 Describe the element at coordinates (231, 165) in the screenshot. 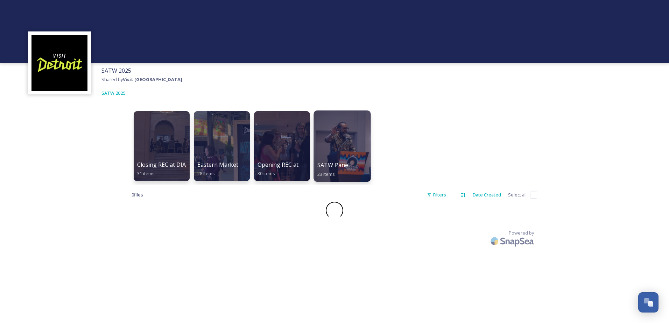

I see `span: Eastern Market Activation` at that location.